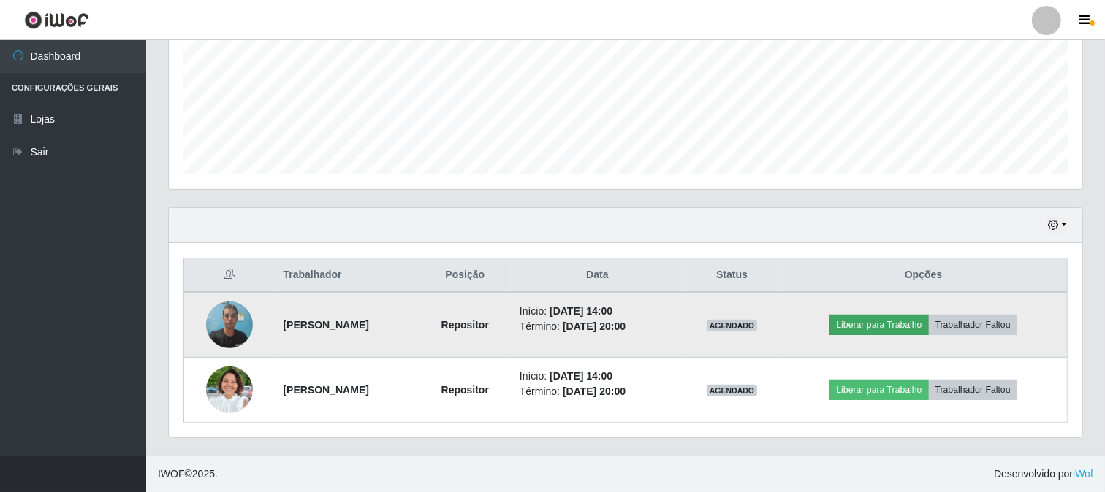 Image resolution: width=1105 pixels, height=492 pixels. Describe the element at coordinates (229, 324) in the screenshot. I see `img: 1754604170144.jpeg` at that location.